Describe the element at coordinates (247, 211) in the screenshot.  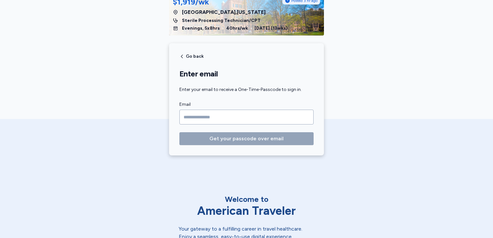
I see `div: American Traveler` at that location.